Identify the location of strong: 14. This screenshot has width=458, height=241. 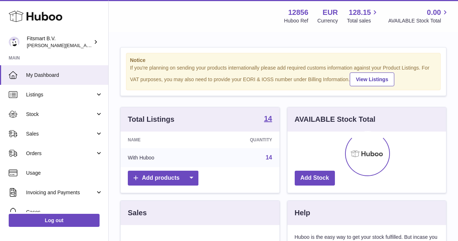
(268, 118).